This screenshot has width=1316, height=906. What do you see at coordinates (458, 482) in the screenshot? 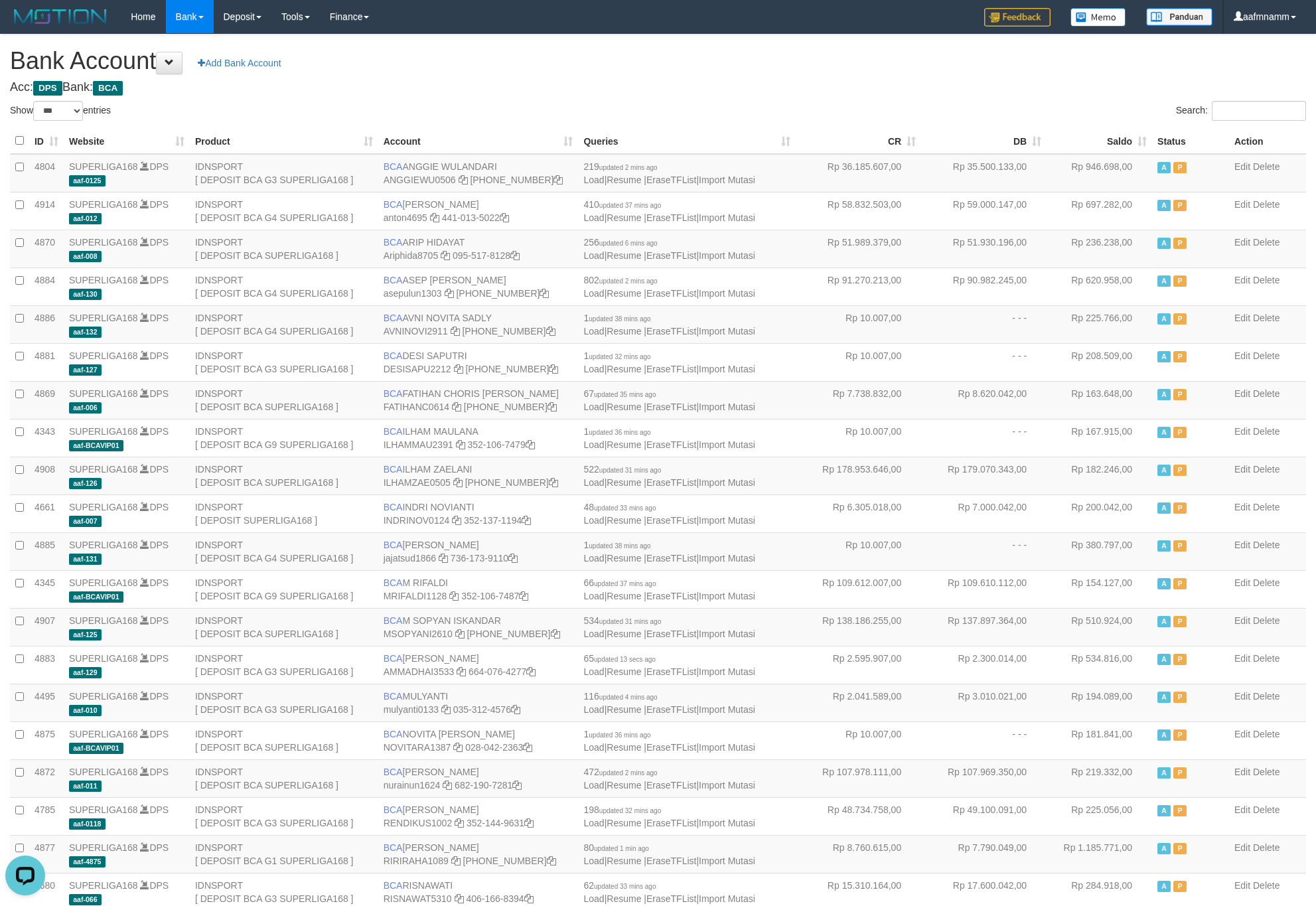
I see `a: Copy ILHAMZAE0505 to clipboard` at bounding box center [458, 482].